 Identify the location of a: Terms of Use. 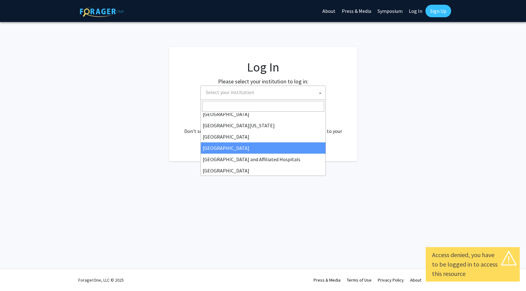
(359, 280).